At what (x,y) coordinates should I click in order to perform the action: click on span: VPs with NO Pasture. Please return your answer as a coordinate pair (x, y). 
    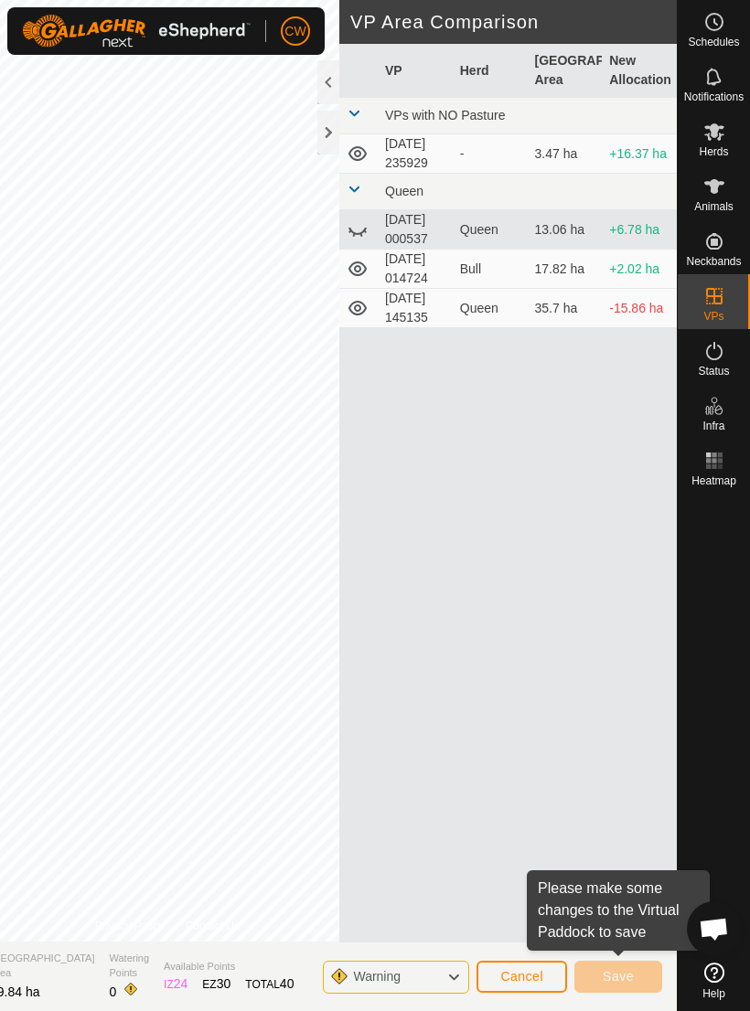
    Looking at the image, I should click on (445, 115).